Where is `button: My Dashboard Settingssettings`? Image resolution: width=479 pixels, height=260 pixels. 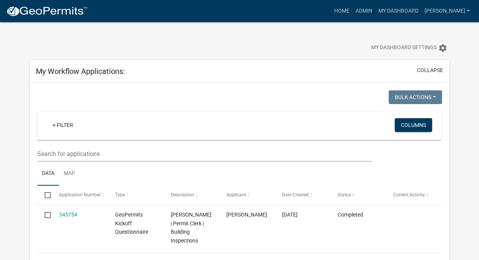
button: My Dashboard Settingssettings is located at coordinates (409, 48).